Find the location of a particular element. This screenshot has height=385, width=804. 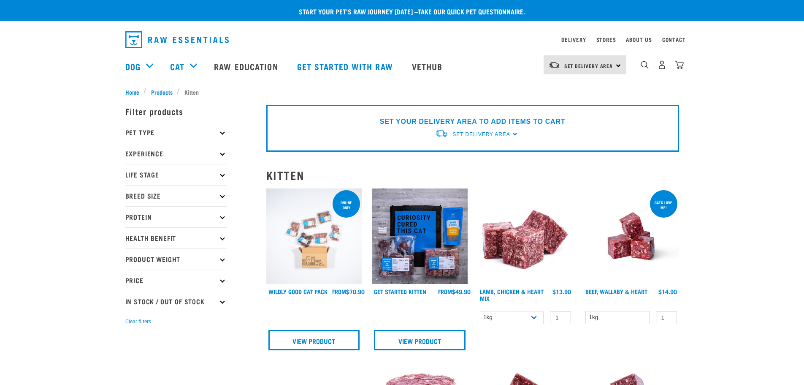

p: SET YOUR DELIVERY AREA TO ADD ITEMS TO CART is located at coordinates (472, 122).